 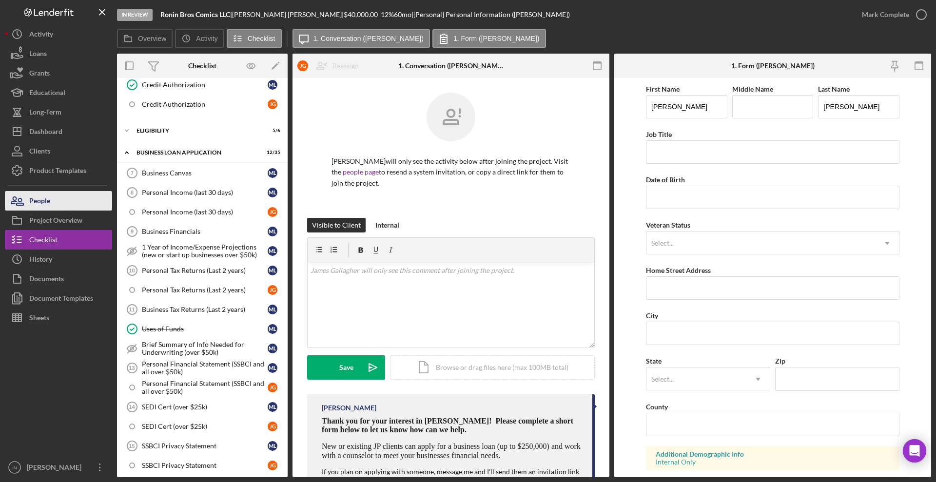 What do you see at coordinates (205, 251) in the screenshot?
I see `div: 1 Year of Income/Expense Projections (new or start up businesses over $50k)` at bounding box center [205, 251].